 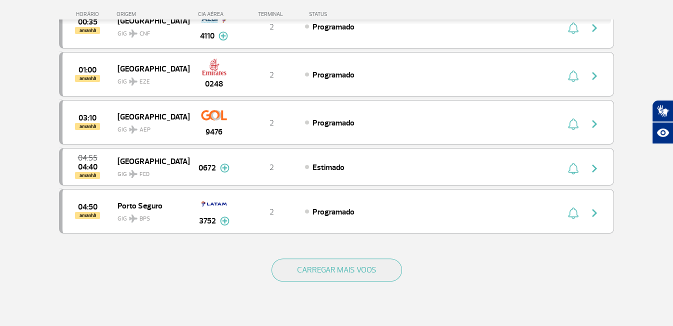 What do you see at coordinates (145, 130) in the screenshot?
I see `span: AEP` at bounding box center [145, 130].